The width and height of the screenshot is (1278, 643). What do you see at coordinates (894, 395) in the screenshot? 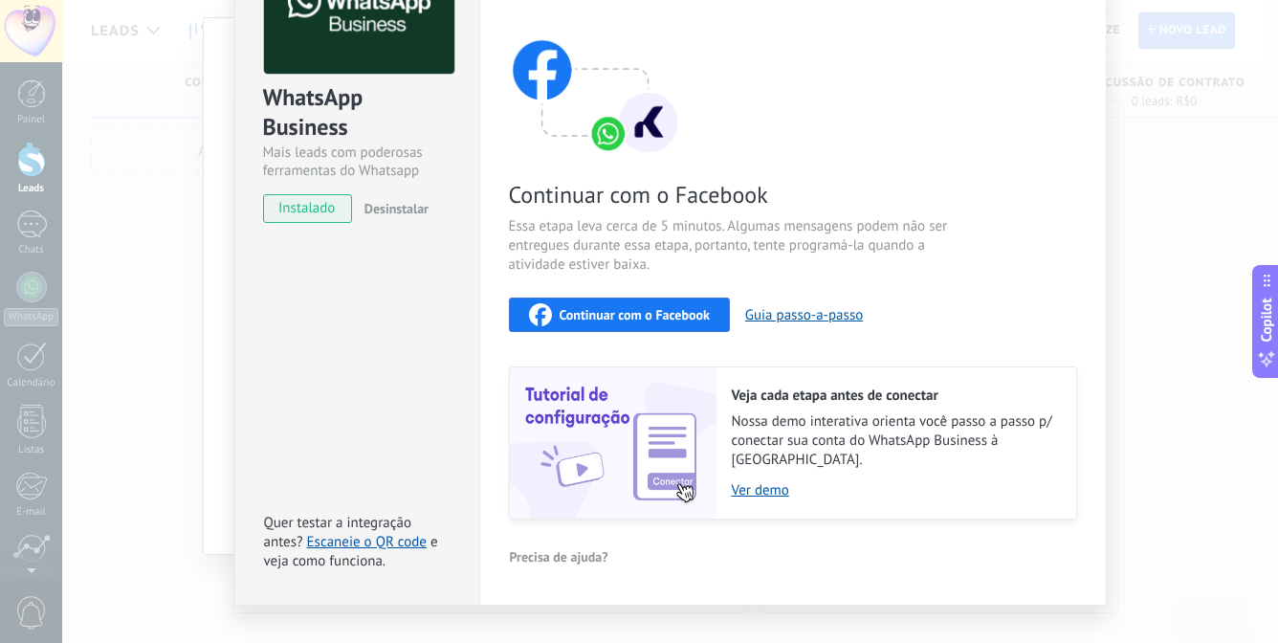
I see `h2: Veja cada etapa antes de conectar` at bounding box center [894, 395].